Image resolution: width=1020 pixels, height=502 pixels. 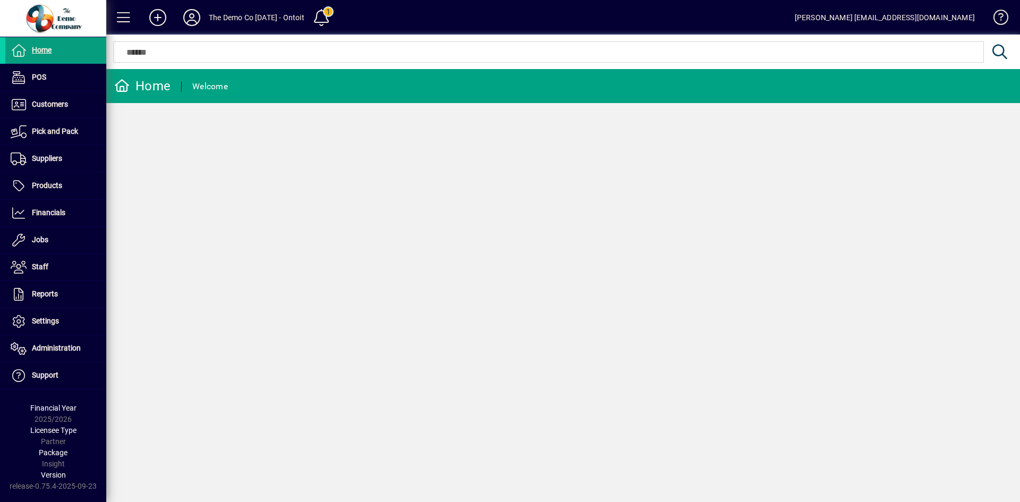 What do you see at coordinates (996, 19) in the screenshot?
I see `a: Knowledge Base` at bounding box center [996, 19].